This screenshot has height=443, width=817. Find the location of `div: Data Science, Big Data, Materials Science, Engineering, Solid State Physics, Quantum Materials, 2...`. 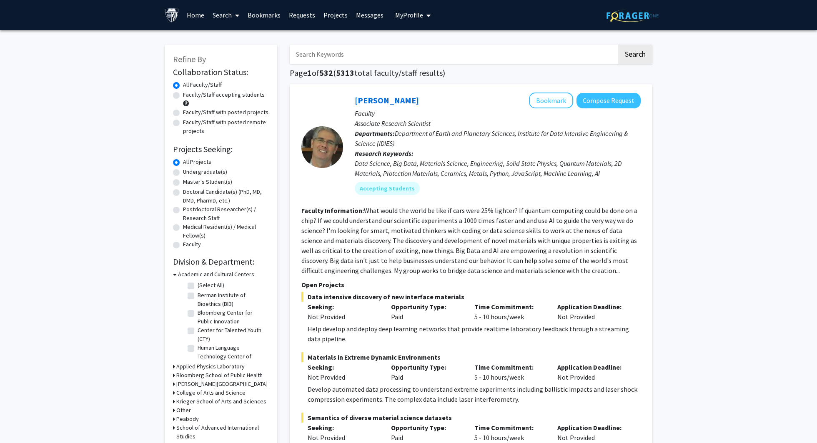

div: Data Science, Big Data, Materials Science, Engineering, Solid State Physics, Quantum Materials, 2... is located at coordinates (498, 168).